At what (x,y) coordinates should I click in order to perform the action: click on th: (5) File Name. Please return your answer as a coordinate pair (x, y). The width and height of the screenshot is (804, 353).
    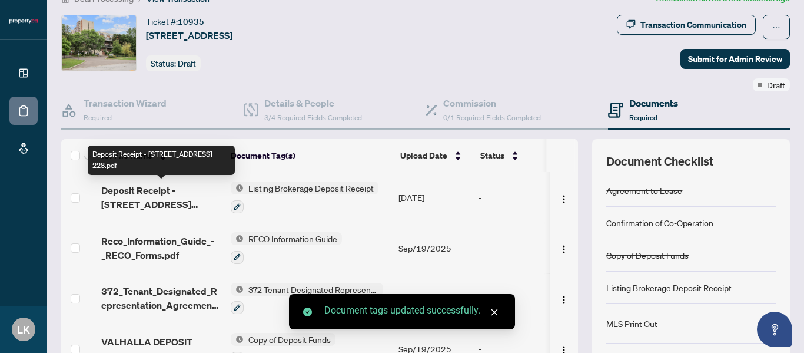
    Looking at the image, I should click on (161, 155).